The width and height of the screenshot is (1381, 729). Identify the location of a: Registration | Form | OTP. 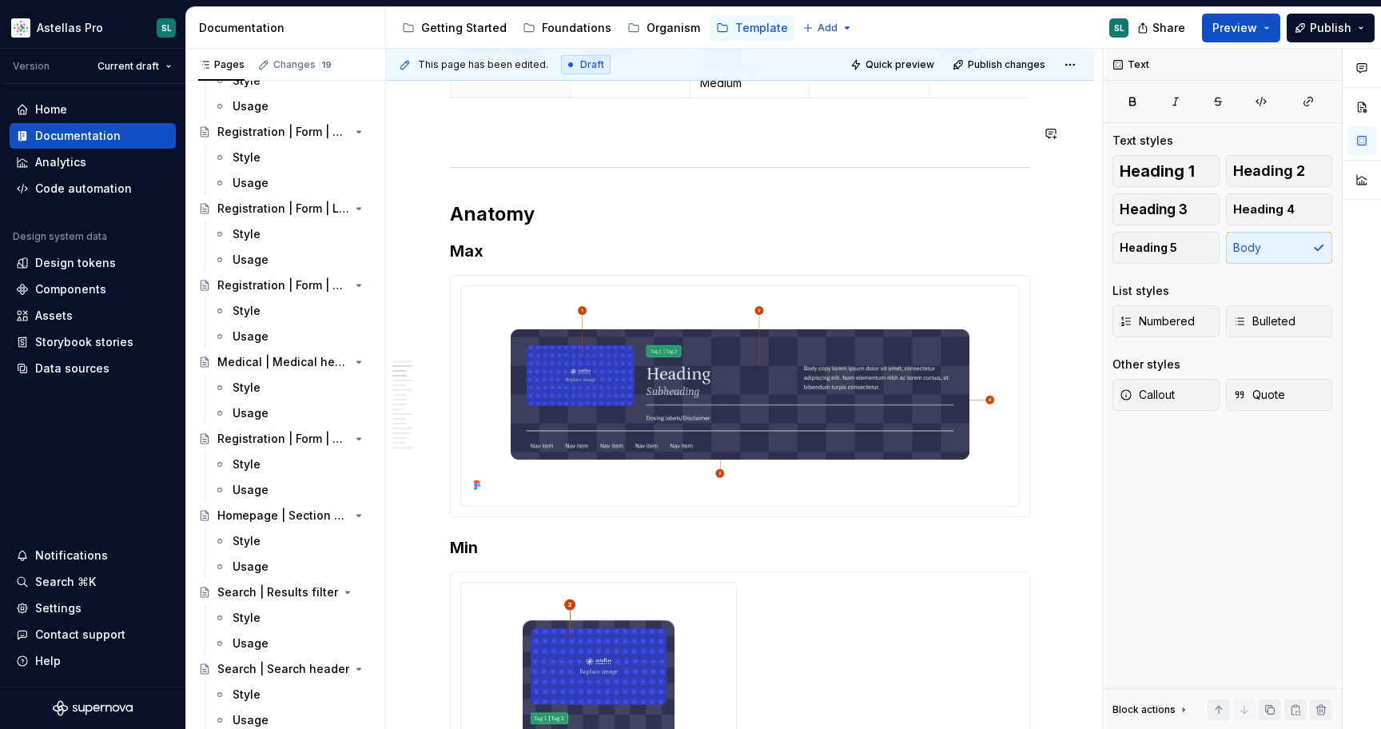
(285, 439).